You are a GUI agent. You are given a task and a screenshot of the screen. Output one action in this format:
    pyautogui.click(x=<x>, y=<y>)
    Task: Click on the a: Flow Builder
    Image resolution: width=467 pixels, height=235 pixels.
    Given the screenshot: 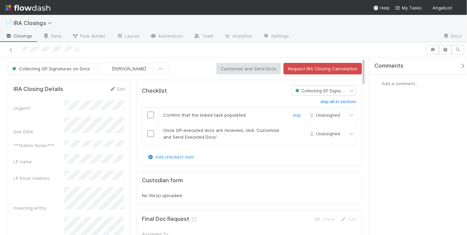 What is the action you would take?
    pyautogui.click(x=89, y=37)
    